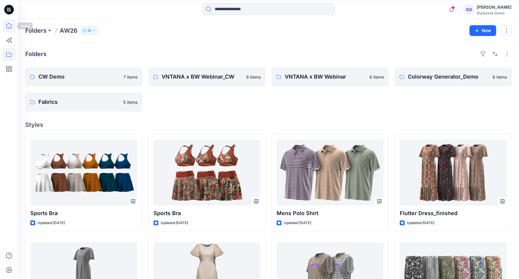 This screenshot has width=519, height=279. What do you see at coordinates (453, 173) in the screenshot?
I see `a: Flutter Dress_finished` at bounding box center [453, 173].